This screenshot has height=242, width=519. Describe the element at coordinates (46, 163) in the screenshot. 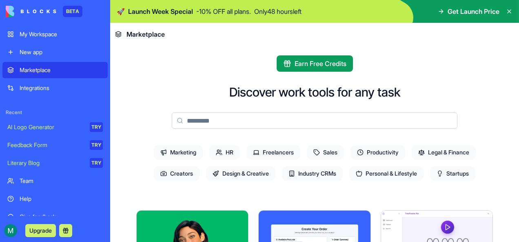

I see `div: Literary Blog` at that location.